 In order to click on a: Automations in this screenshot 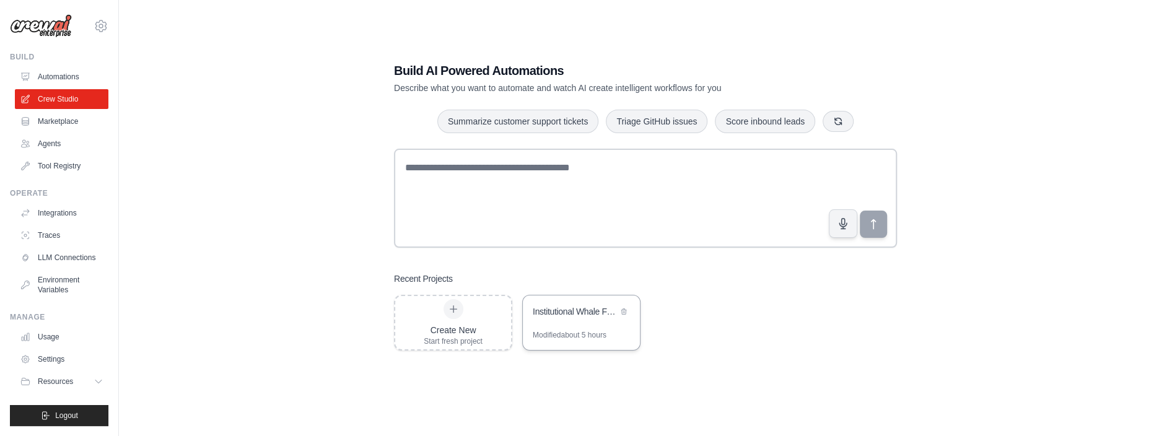, I will do `click(61, 77)`.